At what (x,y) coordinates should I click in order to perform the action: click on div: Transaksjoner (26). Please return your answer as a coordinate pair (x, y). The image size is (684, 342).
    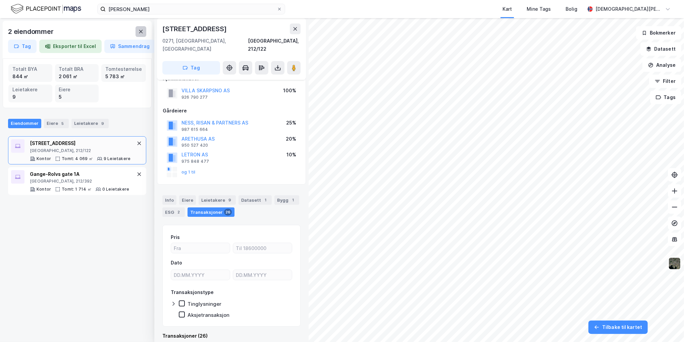
    Looking at the image, I should click on (231, 336).